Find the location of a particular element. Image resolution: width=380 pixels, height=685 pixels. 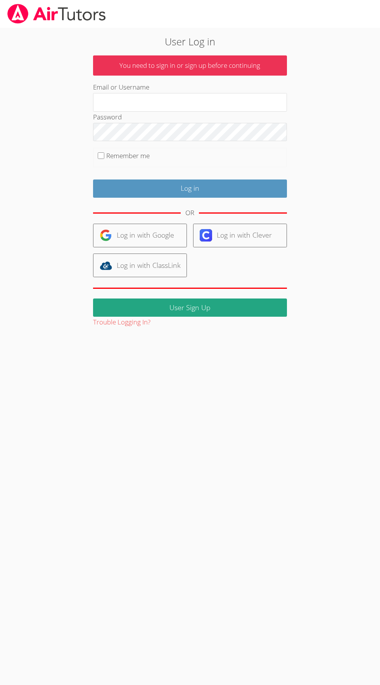

label: Password is located at coordinates (107, 117).